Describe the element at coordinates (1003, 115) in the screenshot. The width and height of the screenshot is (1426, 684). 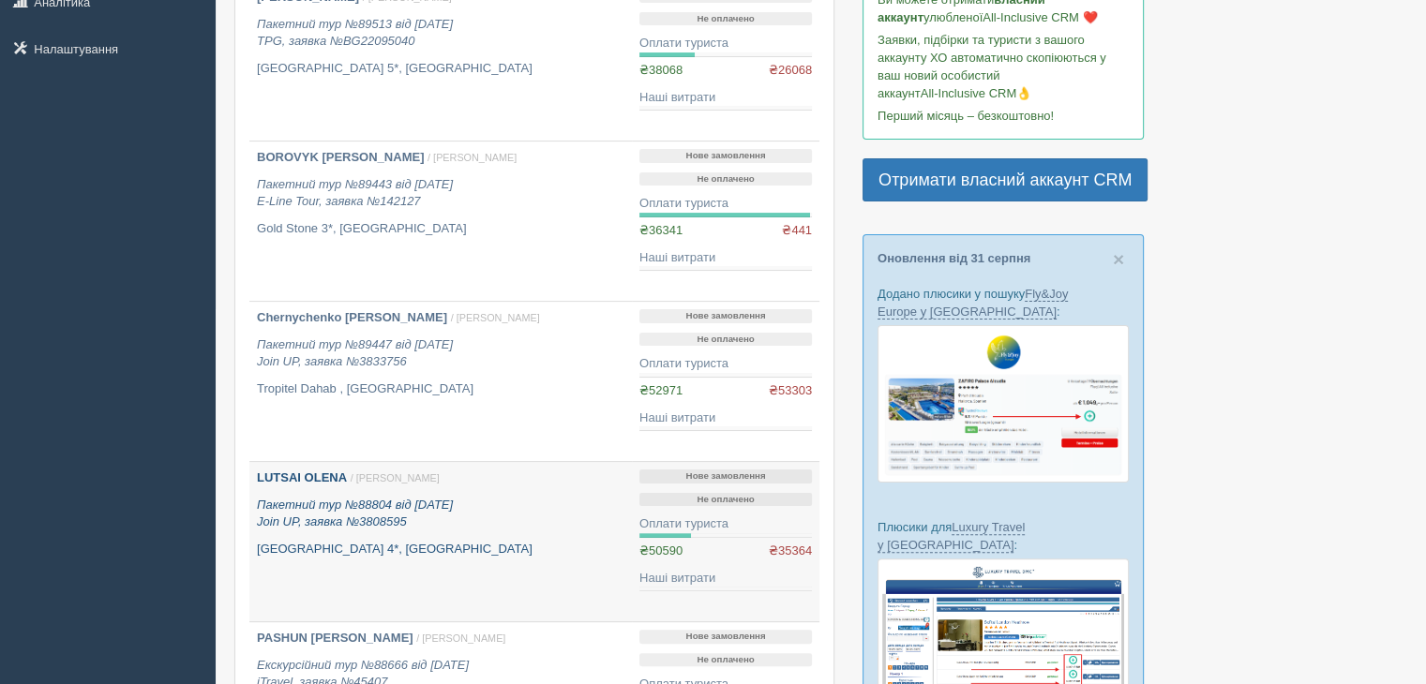
I see `p: Перший місяць – безкоштовно!` at that location.